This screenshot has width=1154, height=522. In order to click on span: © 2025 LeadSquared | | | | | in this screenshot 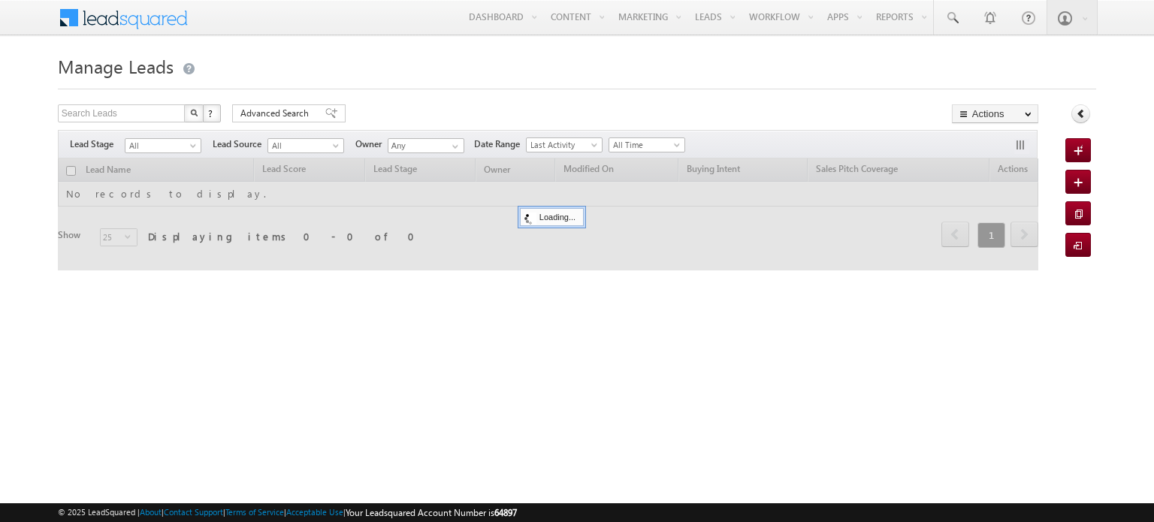, I will do `click(287, 513)`.